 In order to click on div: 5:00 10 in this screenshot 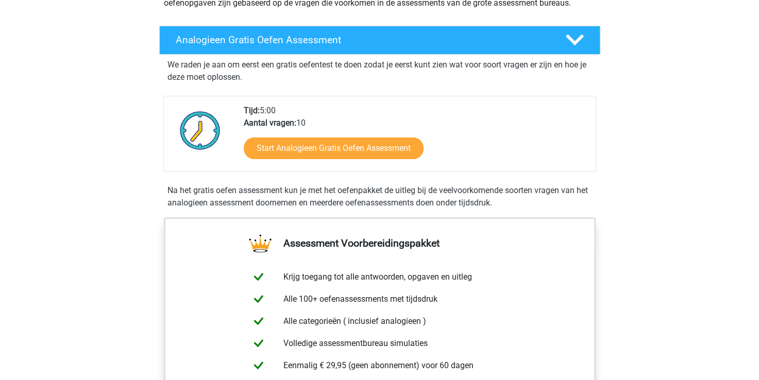, I will do `click(415, 138)`.